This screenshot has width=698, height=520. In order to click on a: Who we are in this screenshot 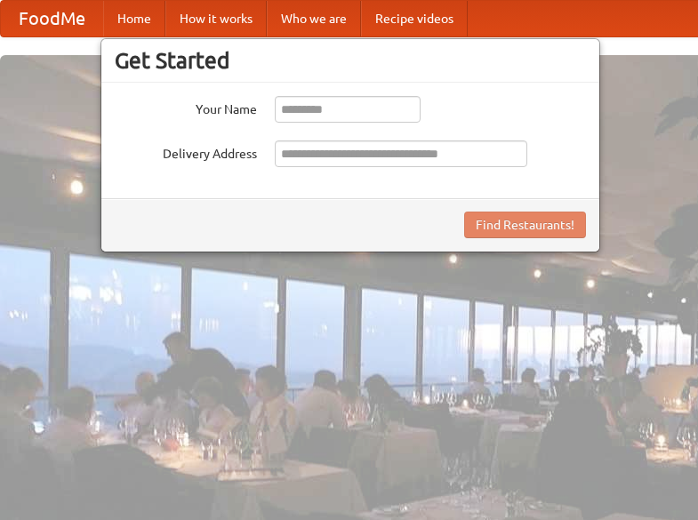, I will do `click(314, 19)`.